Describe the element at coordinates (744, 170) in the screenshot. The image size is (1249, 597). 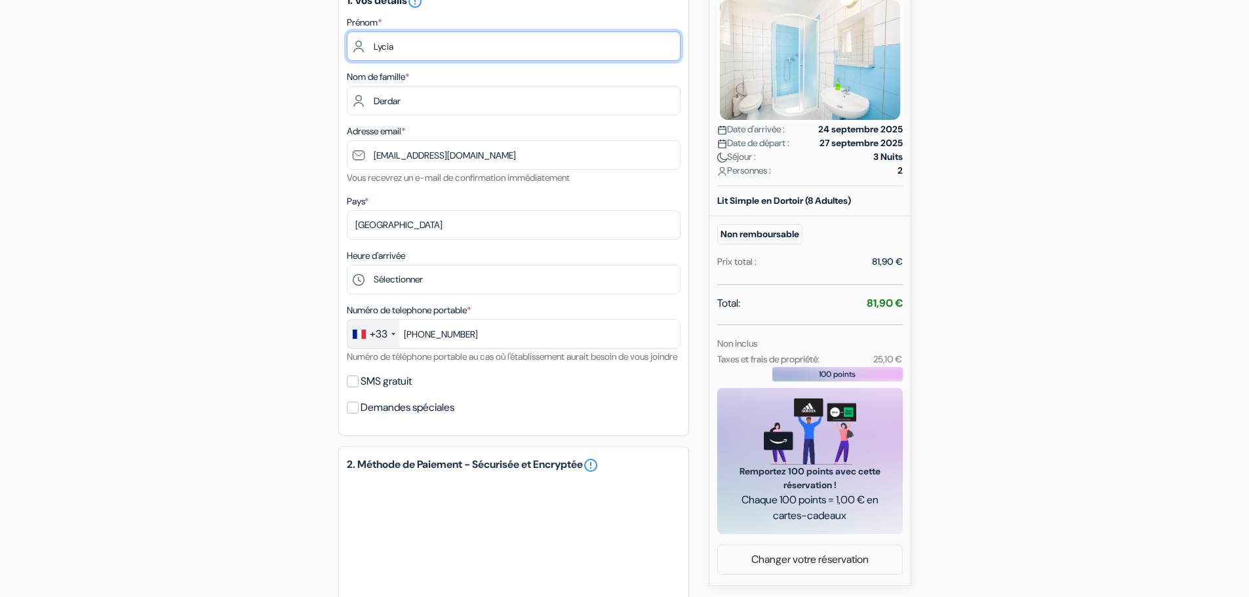
I see `span: Personnes :` at that location.